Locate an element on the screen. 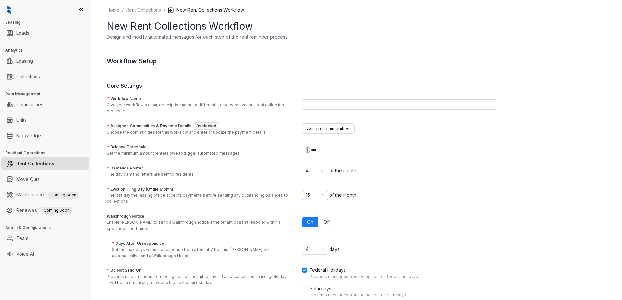  li: Team is located at coordinates (45, 239).